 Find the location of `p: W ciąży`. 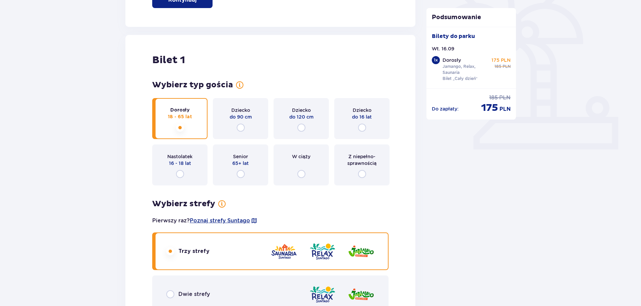

p: W ciąży is located at coordinates (301, 156).